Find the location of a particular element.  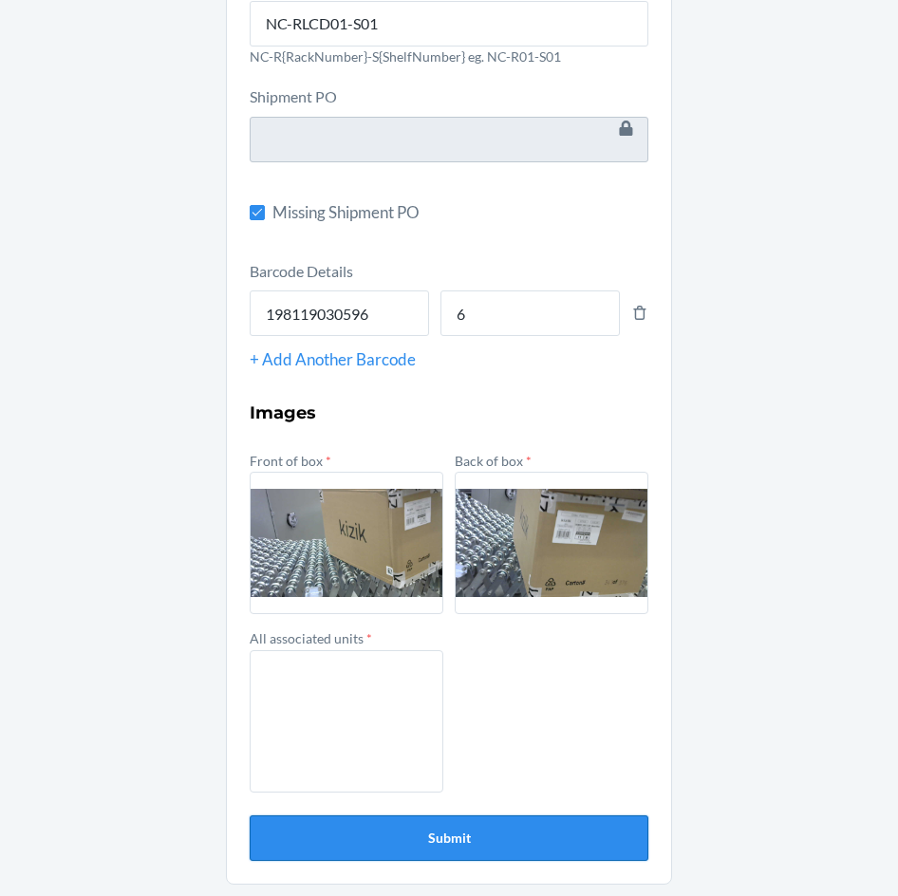

label: Back of box is located at coordinates (493, 460).